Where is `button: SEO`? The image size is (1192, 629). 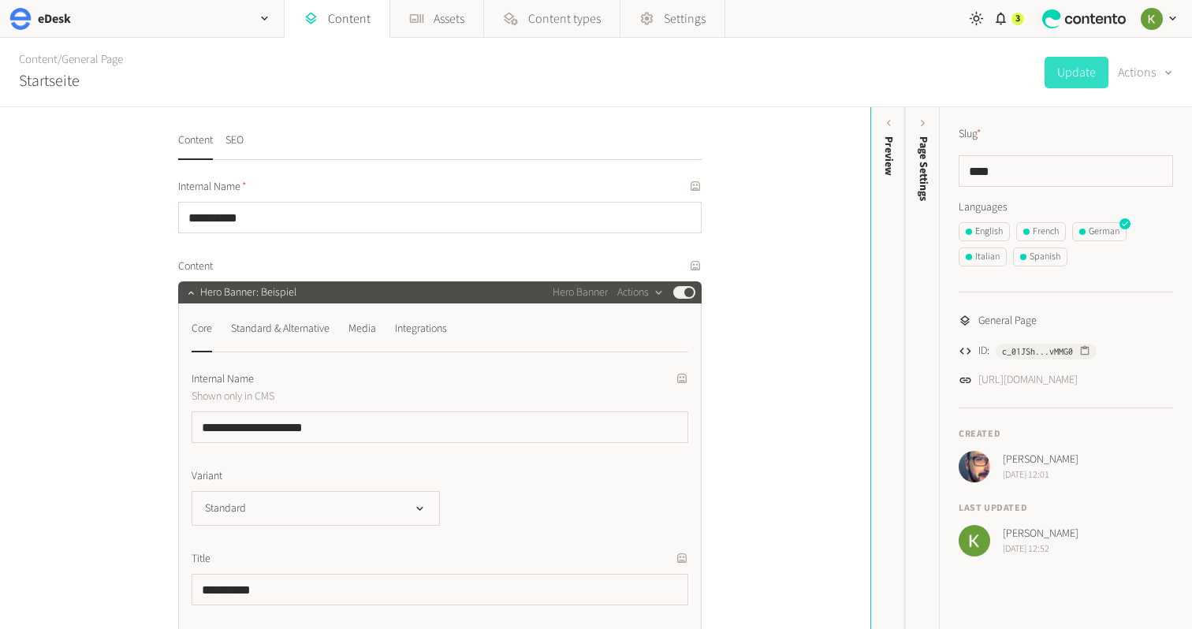 button: SEO is located at coordinates (234, 146).